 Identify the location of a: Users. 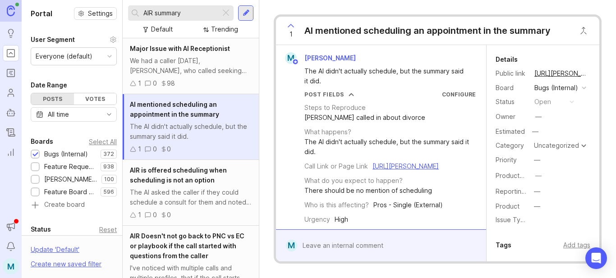
(11, 93).